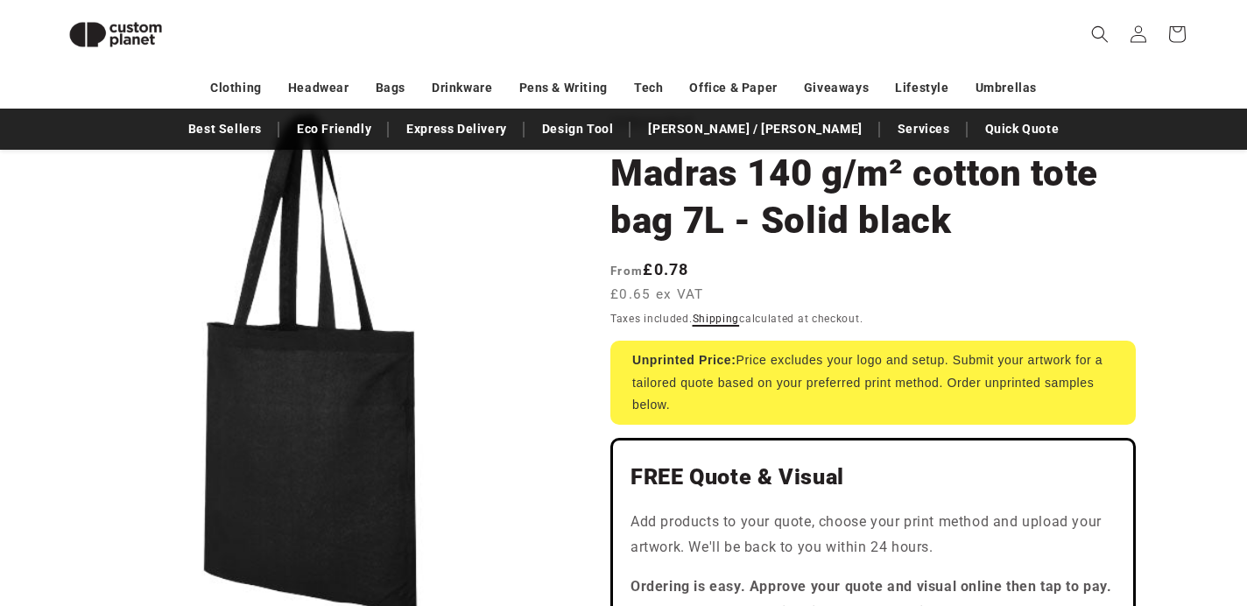 This screenshot has height=606, width=1247. What do you see at coordinates (1006, 88) in the screenshot?
I see `a: Umbrellas` at bounding box center [1006, 88].